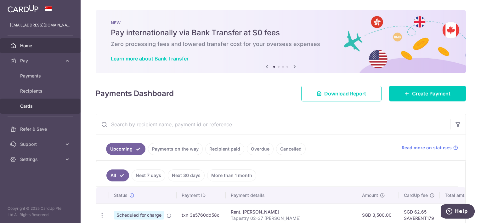 The image size is (481, 223). Describe the element at coordinates (291, 149) in the screenshot. I see `a: Cancelled` at that location.